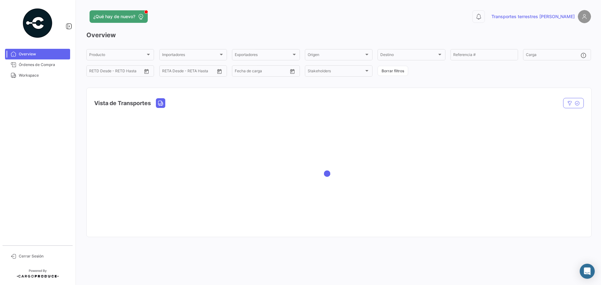  Describe the element at coordinates (122, 103) in the screenshot. I see `h4: Vista de Transportes` at that location.